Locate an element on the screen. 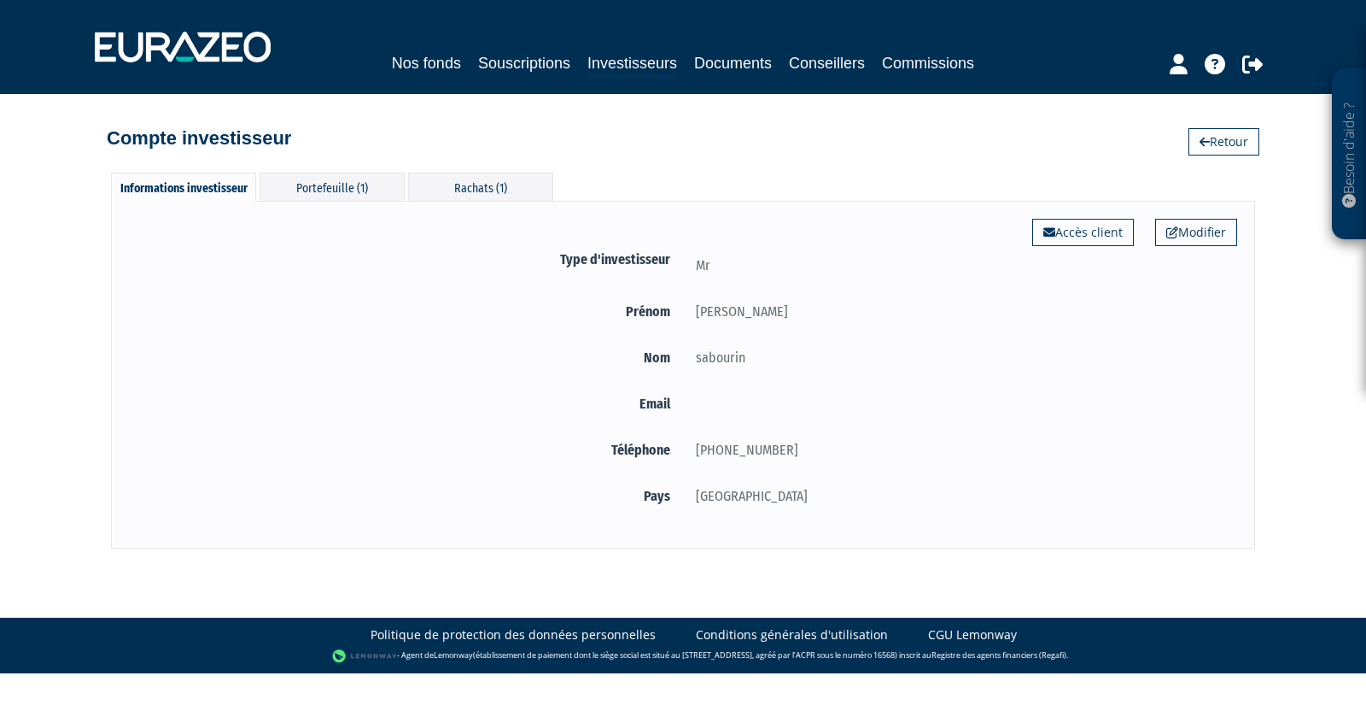 This screenshot has height=711, width=1366. label: Email is located at coordinates (406, 403).